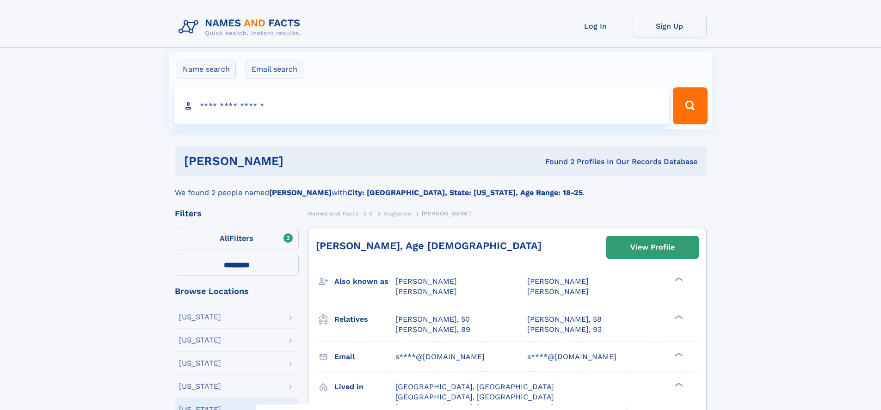  What do you see at coordinates (397, 214) in the screenshot?
I see `span: Sugiyama` at bounding box center [397, 214].